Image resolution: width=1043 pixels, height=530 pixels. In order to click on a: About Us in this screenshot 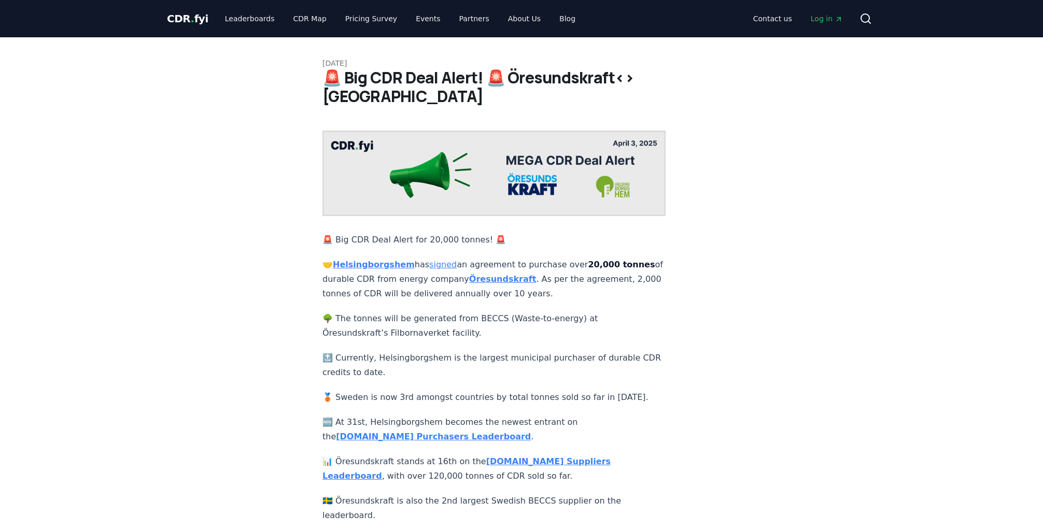, I will do `click(524, 19)`.